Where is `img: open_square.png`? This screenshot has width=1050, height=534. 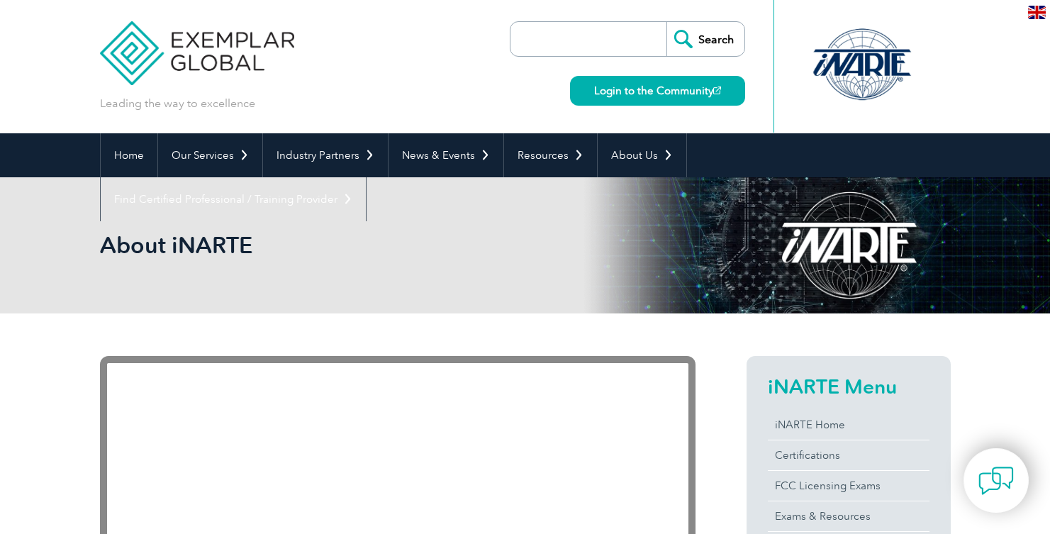 img: open_square.png is located at coordinates (717, 90).